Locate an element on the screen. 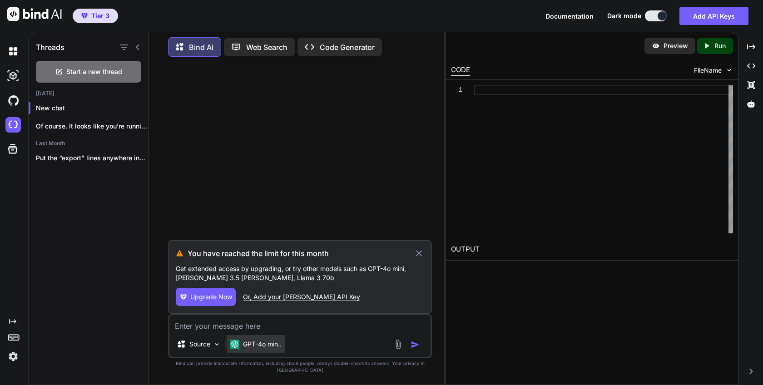 Image resolution: width=763 pixels, height=385 pixels. span: Tier 3 is located at coordinates (100, 16).